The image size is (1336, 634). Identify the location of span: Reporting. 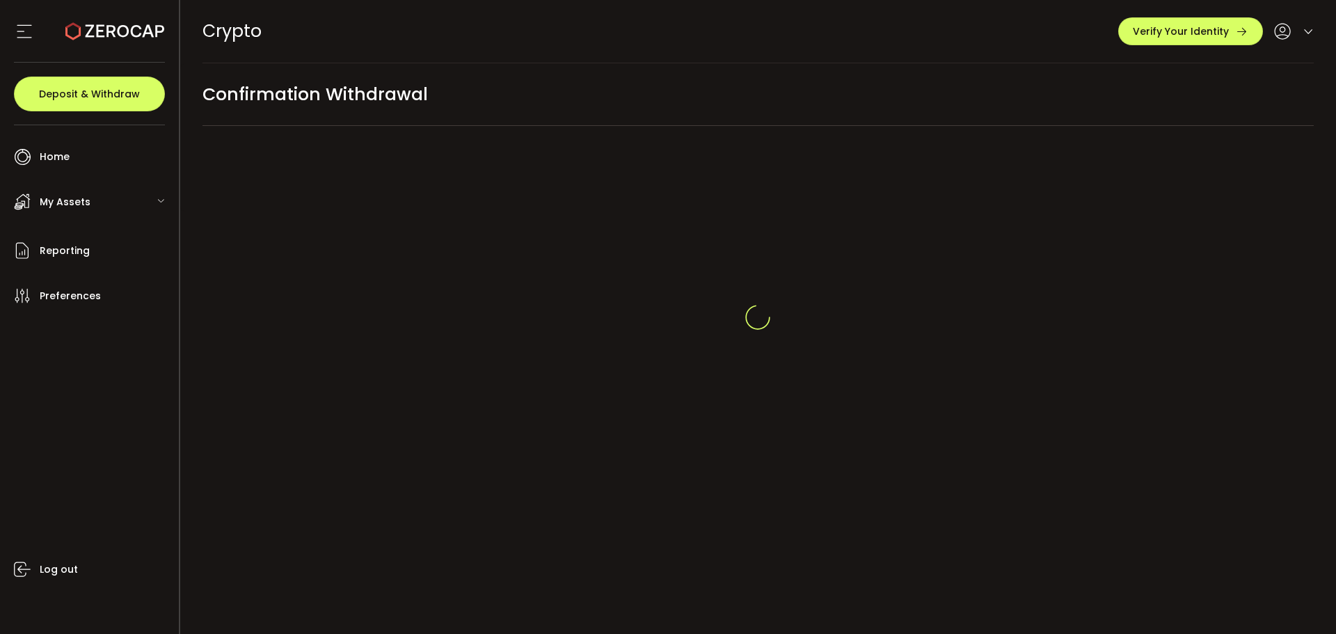
(65, 250).